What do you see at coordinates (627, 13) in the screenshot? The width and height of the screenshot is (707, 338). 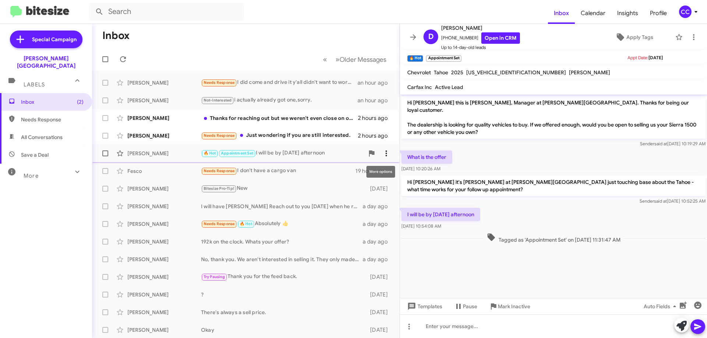 I see `a: Insights` at bounding box center [627, 13].